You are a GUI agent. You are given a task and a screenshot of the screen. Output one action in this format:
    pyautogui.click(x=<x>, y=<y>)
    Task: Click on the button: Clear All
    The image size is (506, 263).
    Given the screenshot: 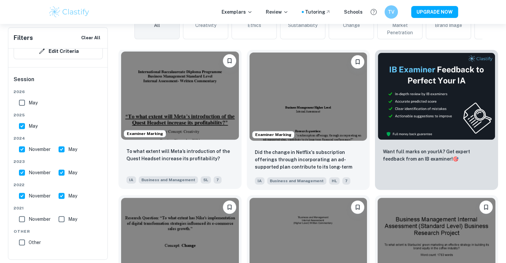 What is the action you would take?
    pyautogui.click(x=91, y=38)
    